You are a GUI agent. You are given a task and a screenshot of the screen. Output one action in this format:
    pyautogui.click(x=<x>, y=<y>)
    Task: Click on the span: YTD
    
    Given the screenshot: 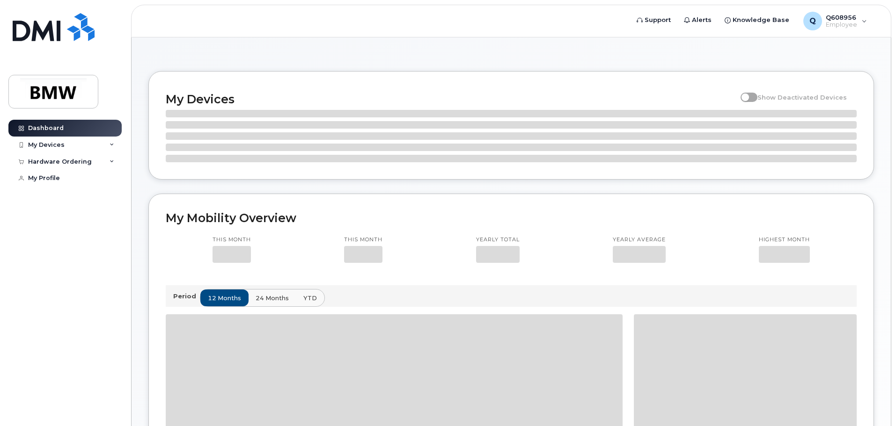 What is the action you would take?
    pyautogui.click(x=310, y=298)
    